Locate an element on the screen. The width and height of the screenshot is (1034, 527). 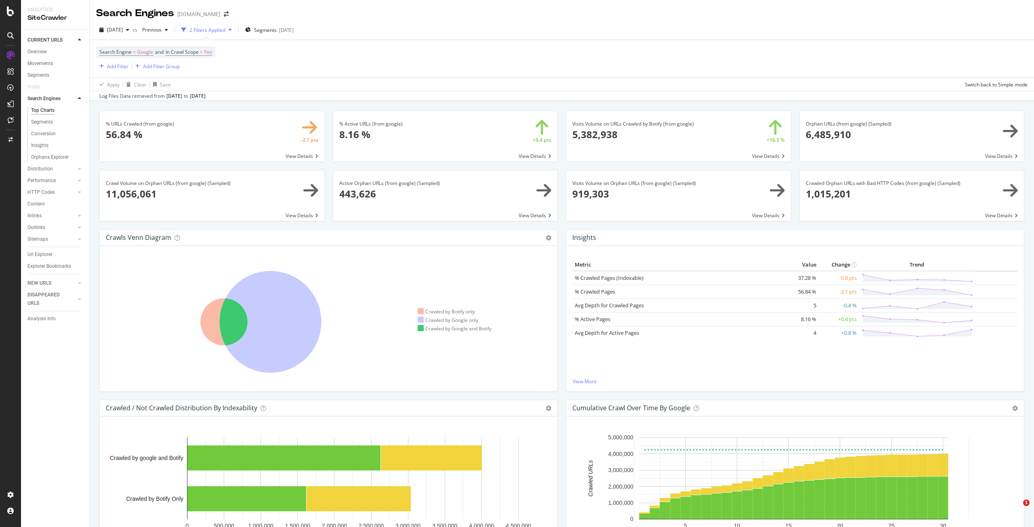
span: Search Engine is located at coordinates (115, 52).